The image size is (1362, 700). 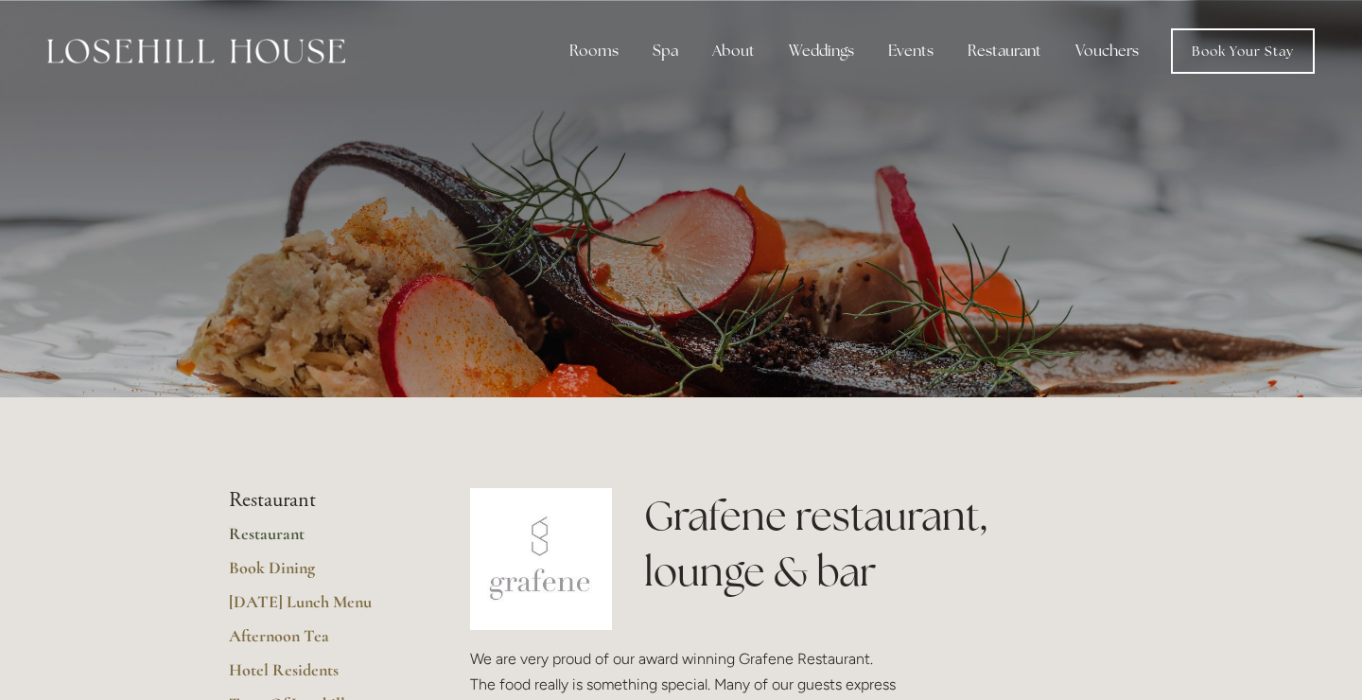 I want to click on div: Weddings, so click(x=821, y=51).